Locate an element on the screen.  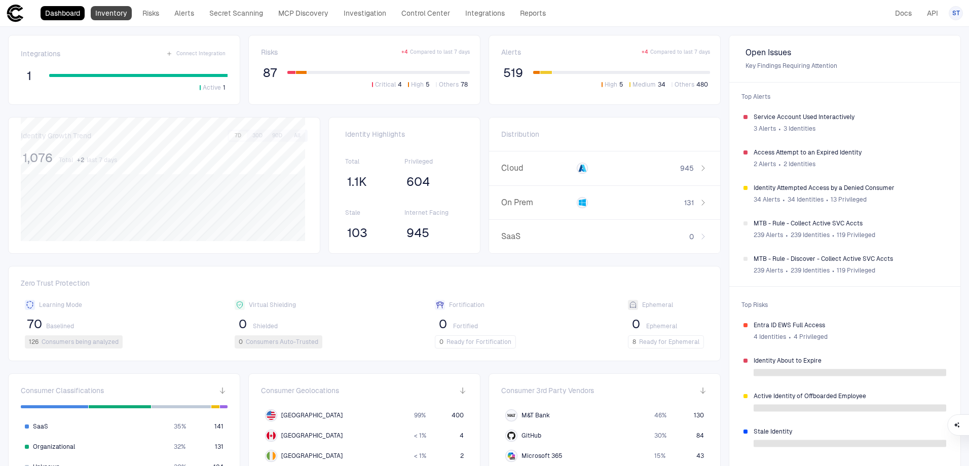
span: 604 is located at coordinates (418, 182).